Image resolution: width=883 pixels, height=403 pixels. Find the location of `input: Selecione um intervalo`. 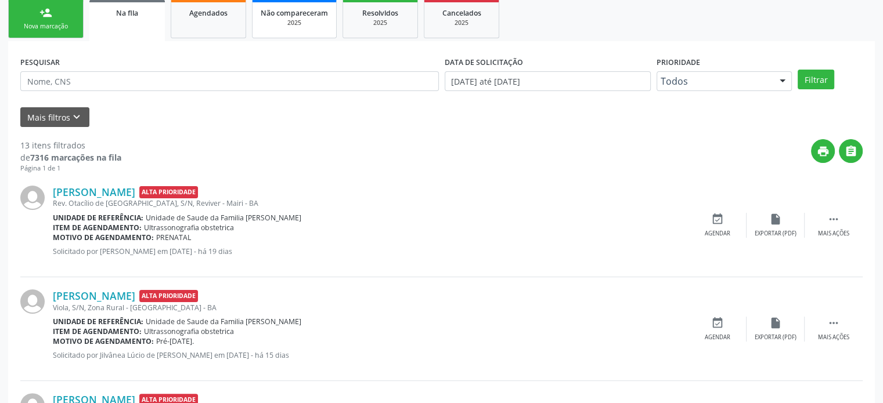

input: Selecione um intervalo is located at coordinates (547, 81).